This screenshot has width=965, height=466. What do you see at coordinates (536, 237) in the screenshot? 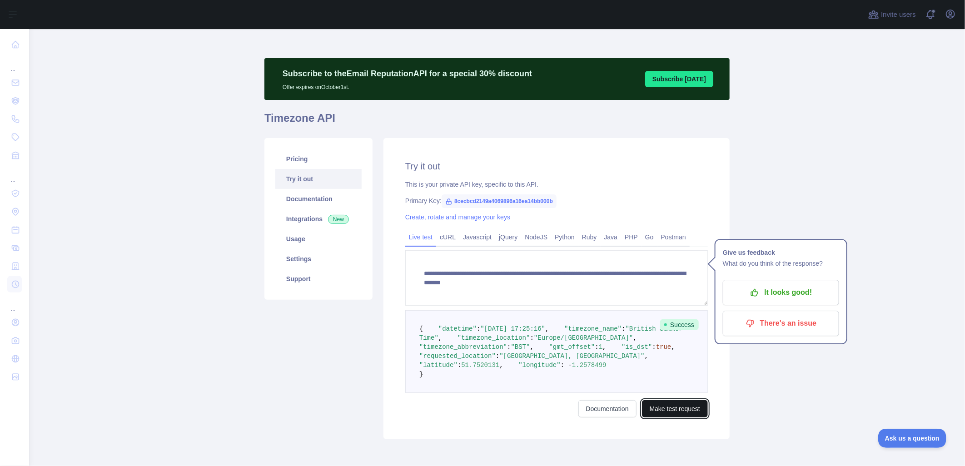
I see `a: NodeJS` at bounding box center [536, 237].